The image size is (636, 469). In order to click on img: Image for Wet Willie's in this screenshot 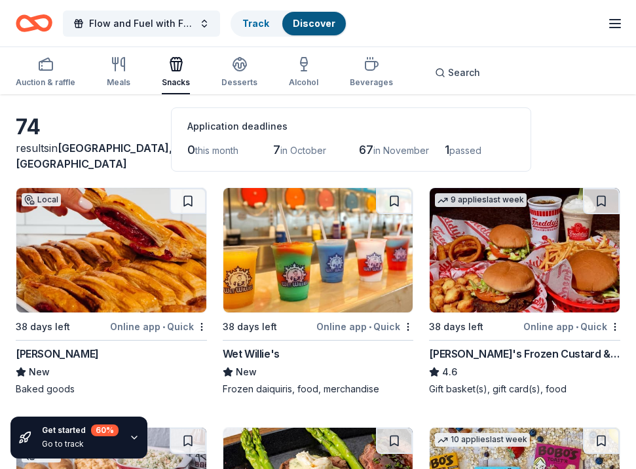, I will do `click(318, 250)`.